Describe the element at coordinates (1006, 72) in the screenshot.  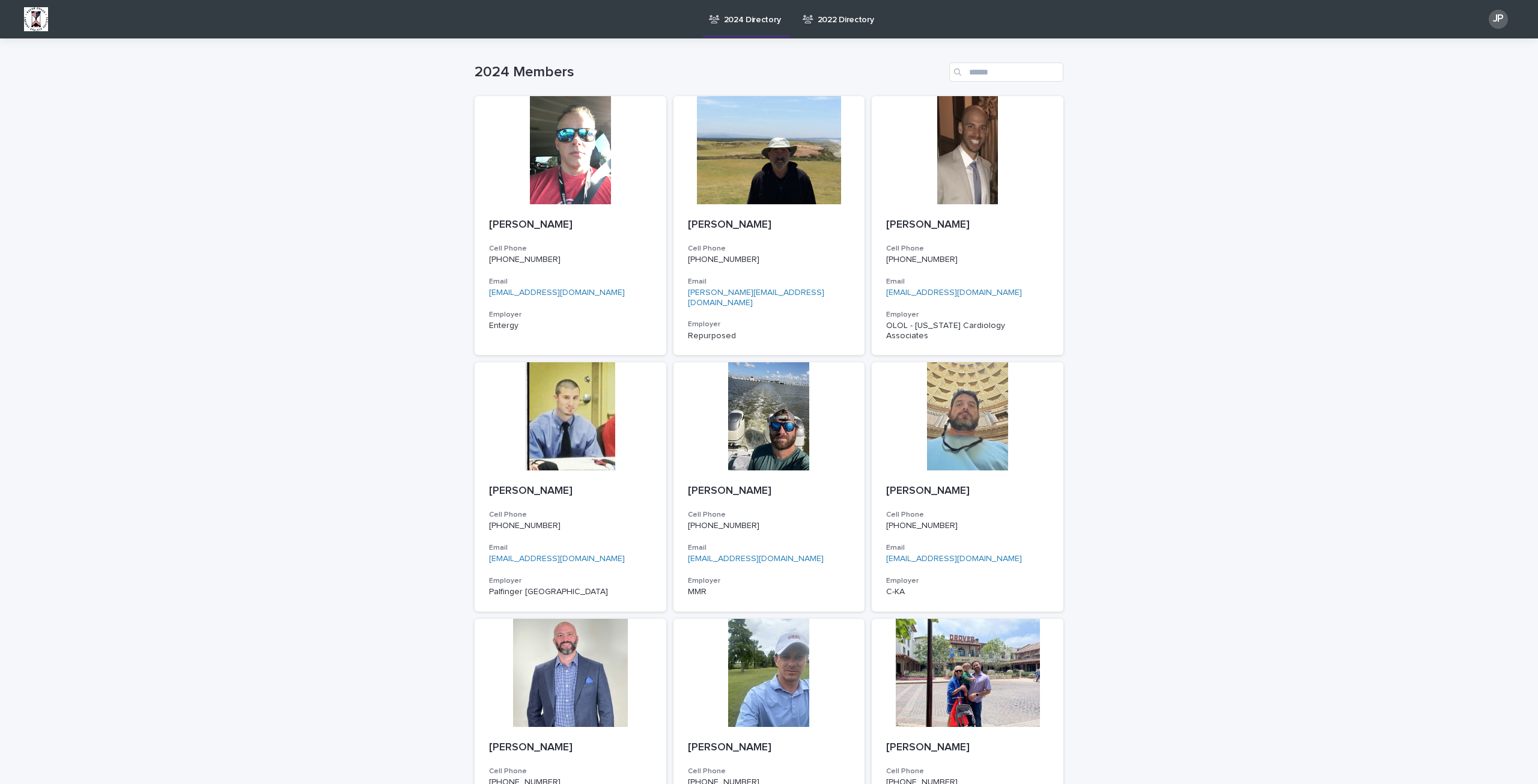
I see `div: Search` at that location.